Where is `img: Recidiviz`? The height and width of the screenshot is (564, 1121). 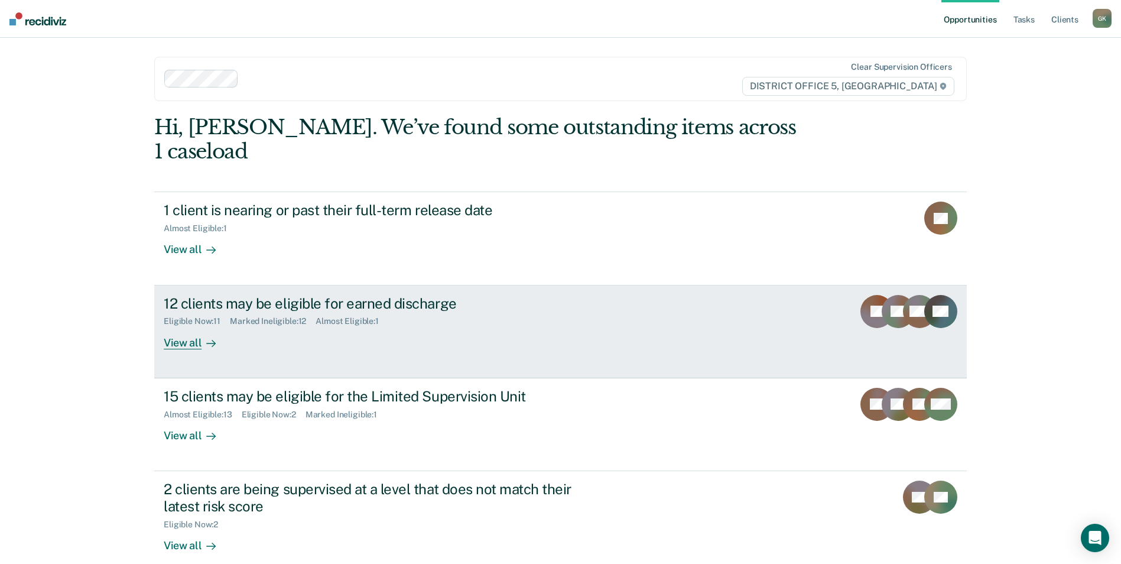 img: Recidiviz is located at coordinates (38, 19).